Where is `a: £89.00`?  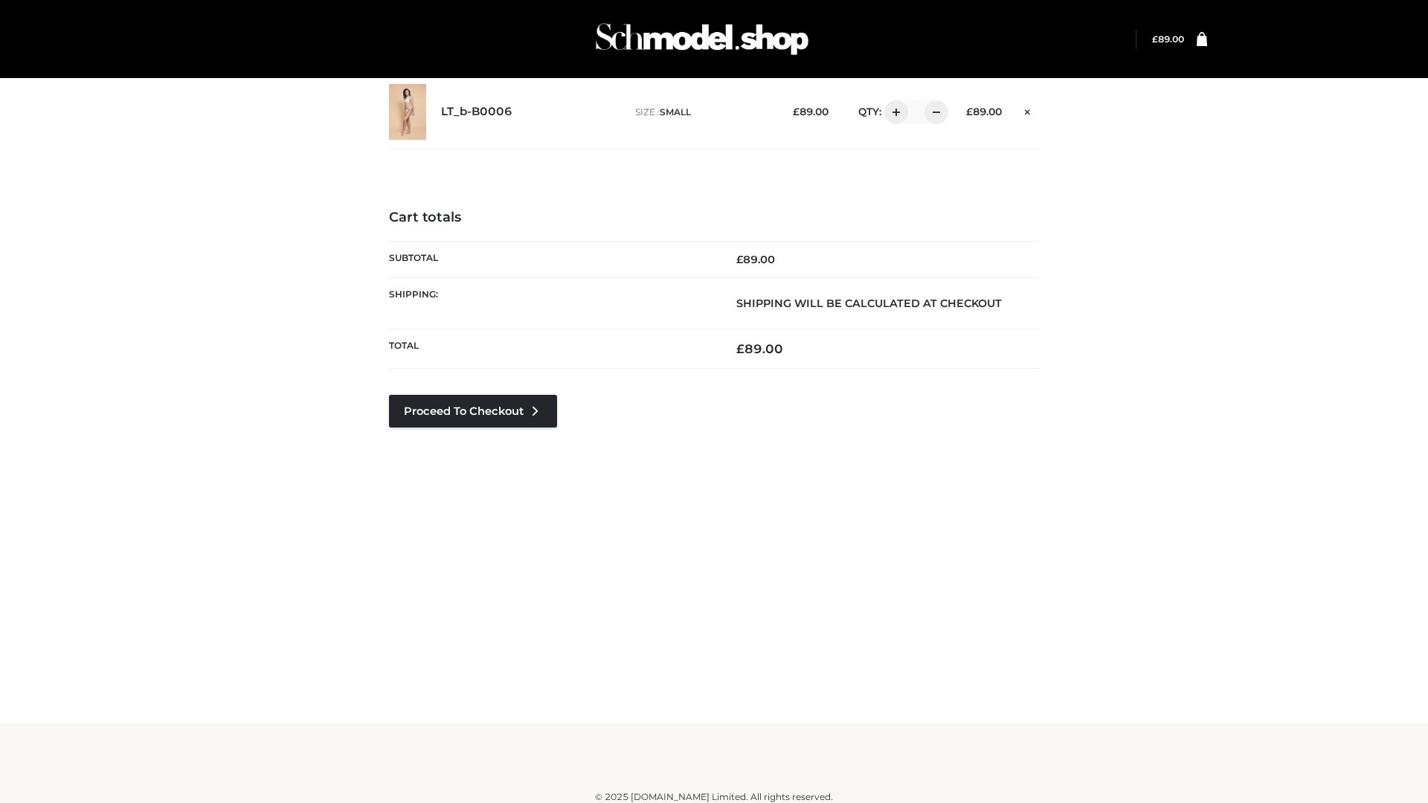 a: £89.00 is located at coordinates (1168, 39).